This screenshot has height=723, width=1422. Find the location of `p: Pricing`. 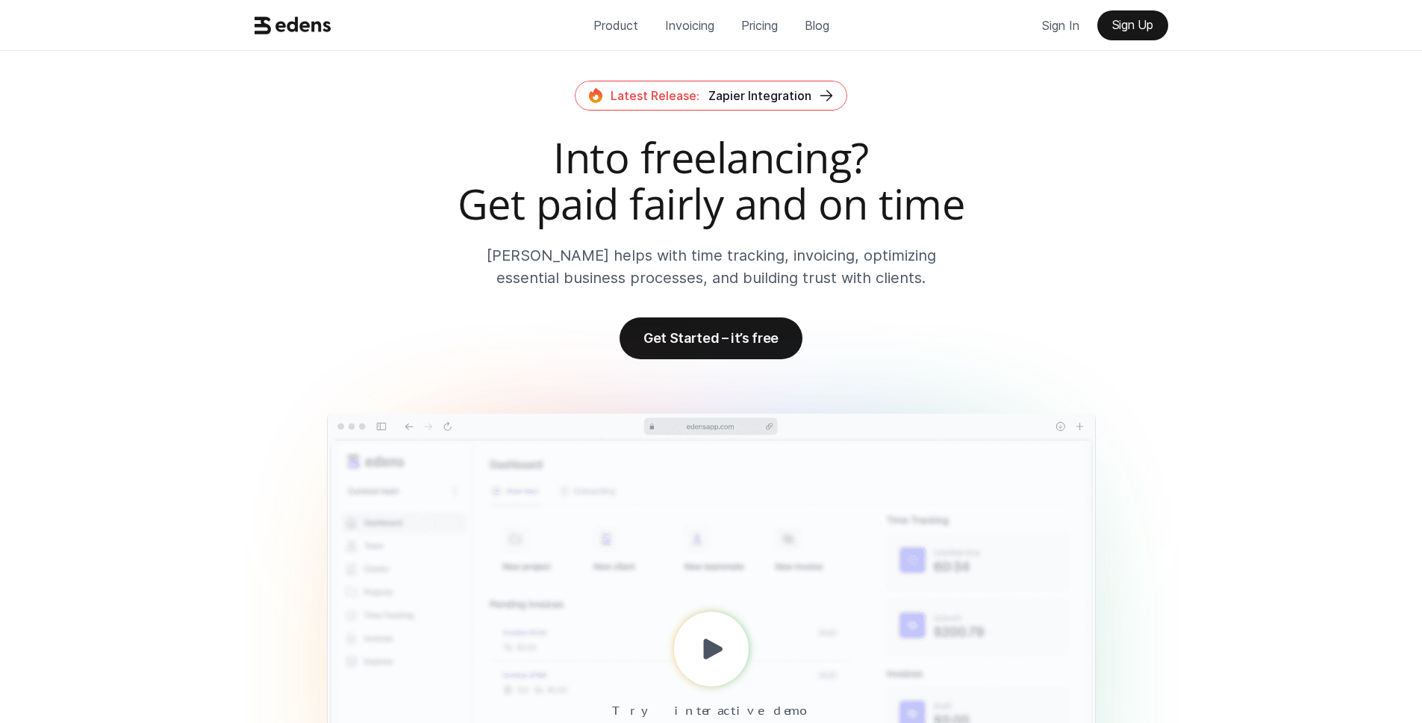

p: Pricing is located at coordinates (759, 25).